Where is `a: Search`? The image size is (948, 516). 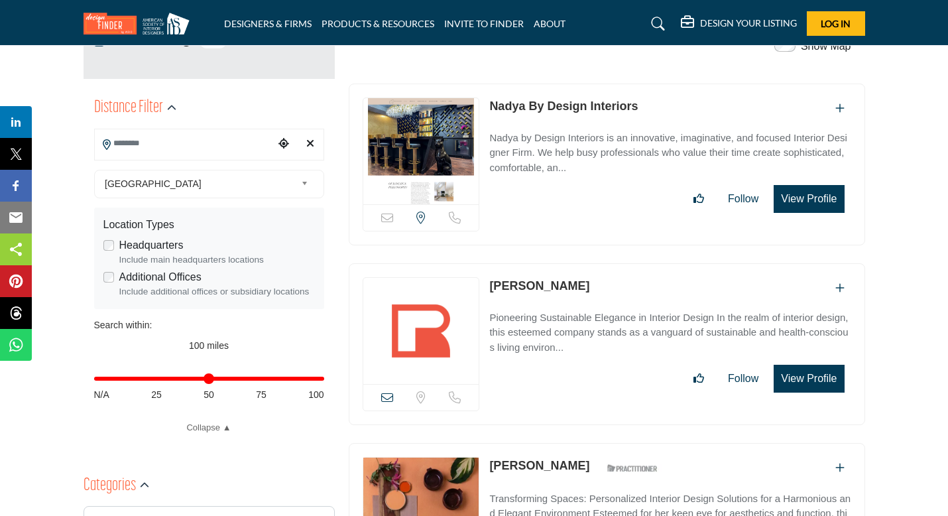 a: Search is located at coordinates (656, 24).